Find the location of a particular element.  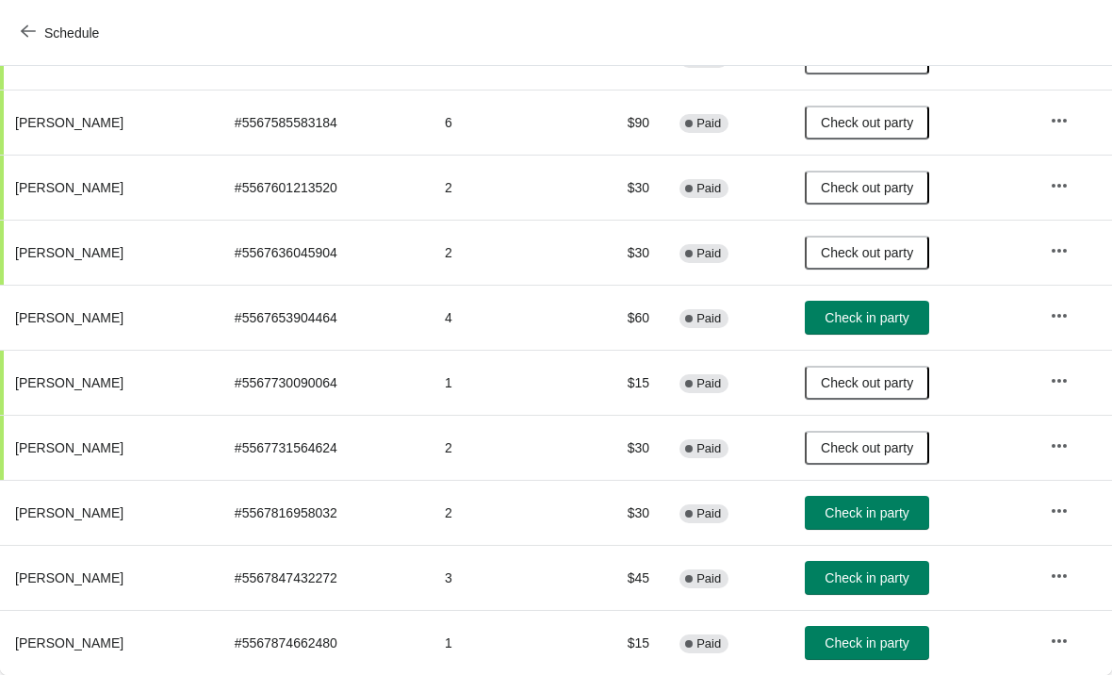

td: # 5567585583184 is located at coordinates (324, 122).